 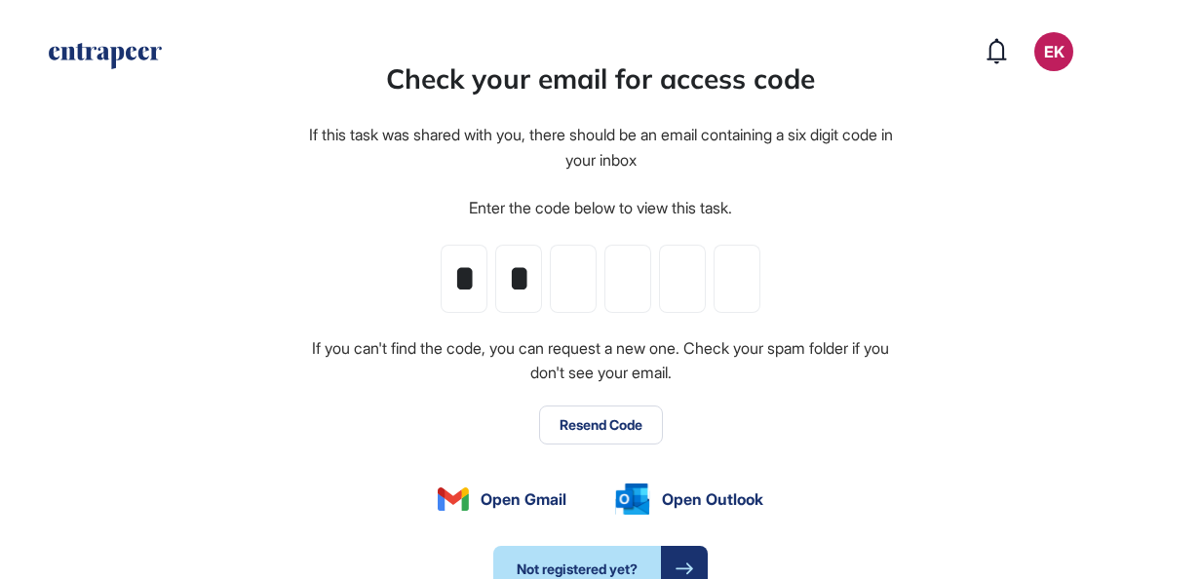 I want to click on div: If you can't find the code, you can request a new one. Check your spam folder if you don't see yo..., so click(x=601, y=361).